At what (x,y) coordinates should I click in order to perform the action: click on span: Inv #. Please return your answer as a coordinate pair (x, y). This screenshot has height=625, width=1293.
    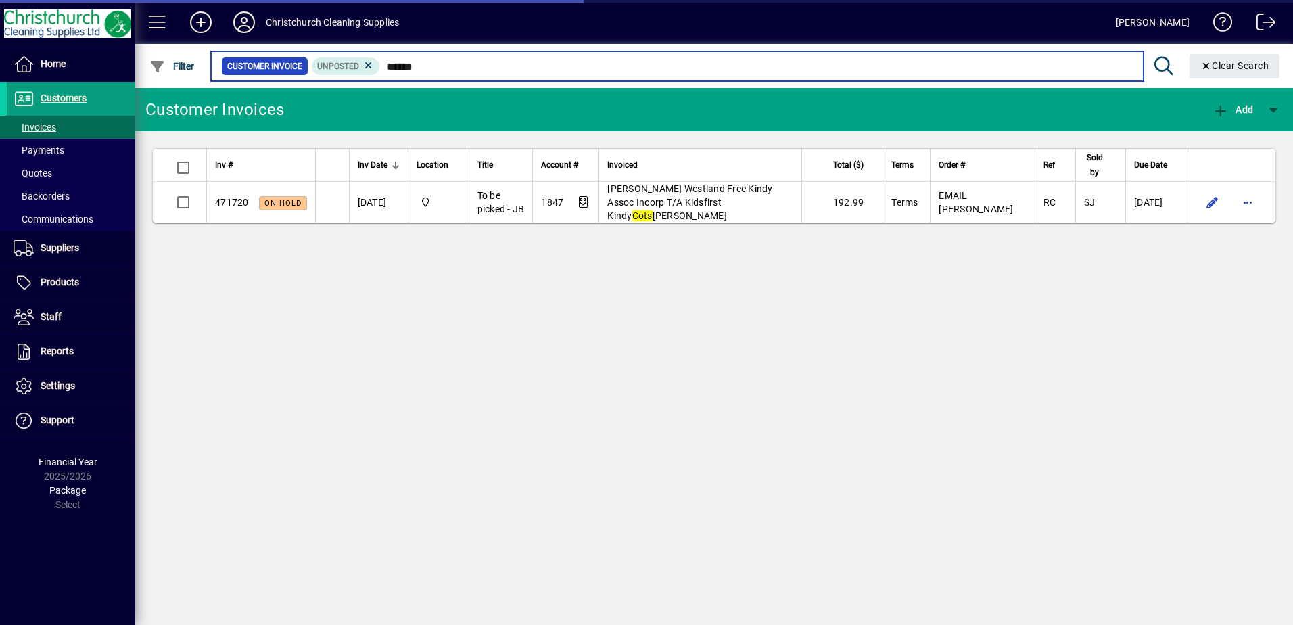
    Looking at the image, I should click on (224, 165).